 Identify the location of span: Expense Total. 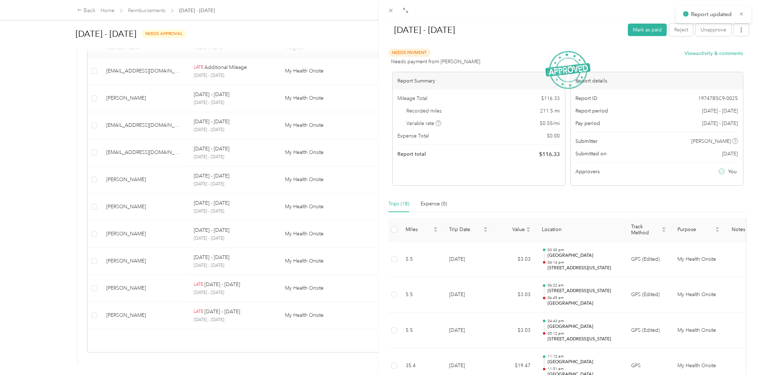
(414, 136).